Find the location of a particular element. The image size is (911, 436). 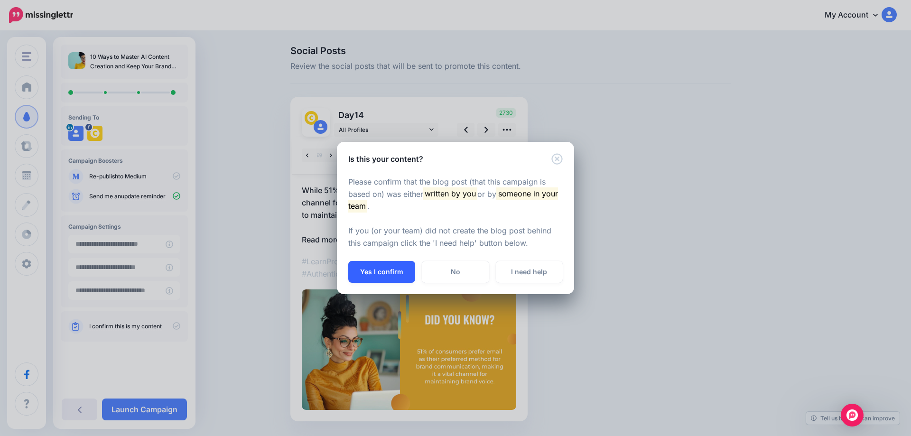

button: Close is located at coordinates (557, 159).